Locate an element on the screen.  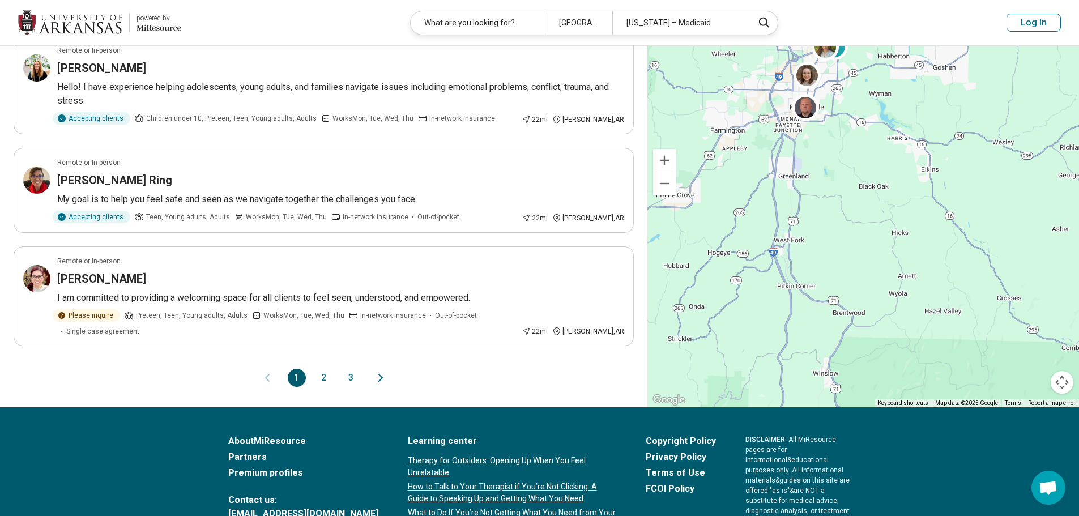
button: 3 is located at coordinates (351, 378).